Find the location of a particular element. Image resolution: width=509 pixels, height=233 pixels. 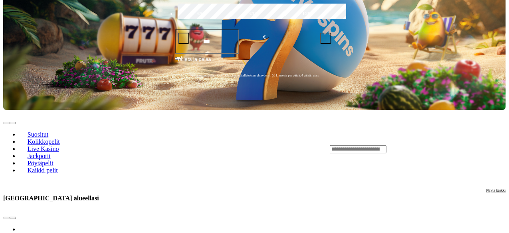

a: Live Kasino is located at coordinates (43, 149).